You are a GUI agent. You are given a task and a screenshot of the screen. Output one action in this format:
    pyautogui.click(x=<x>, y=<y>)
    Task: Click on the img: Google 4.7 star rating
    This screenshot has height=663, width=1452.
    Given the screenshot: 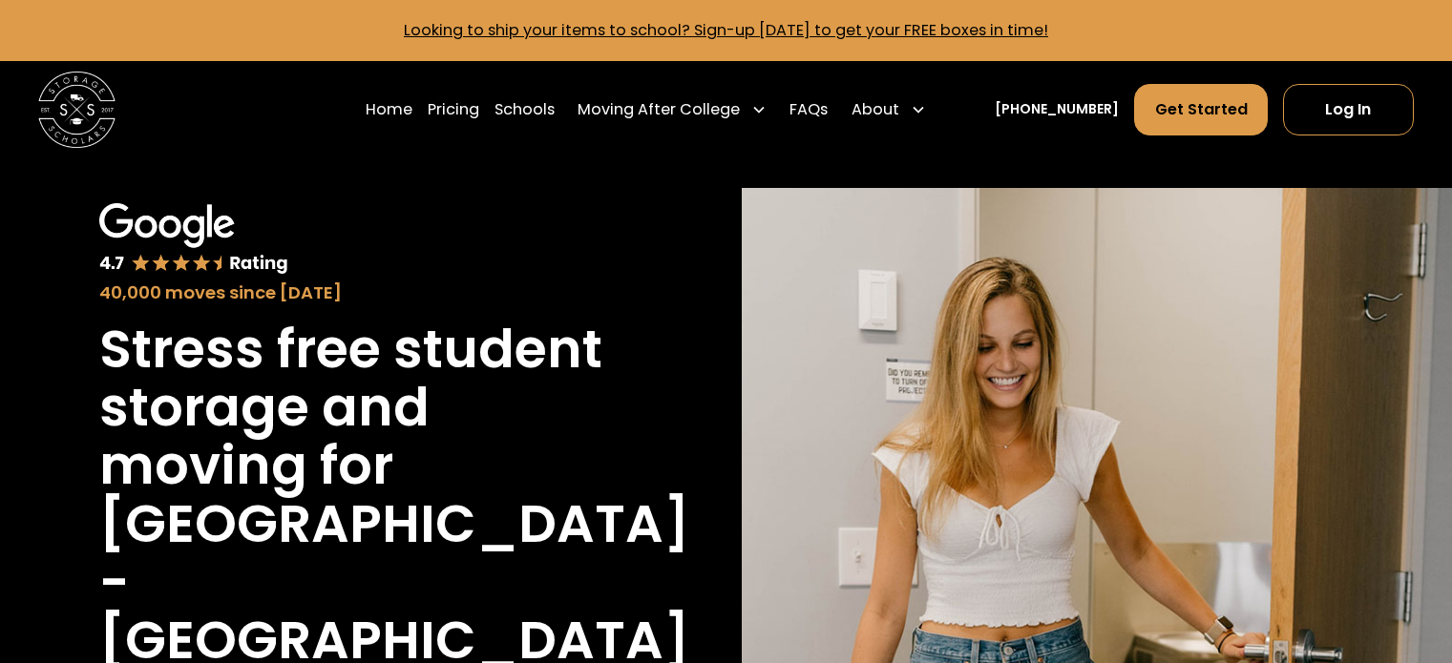 What is the action you would take?
    pyautogui.click(x=193, y=240)
    